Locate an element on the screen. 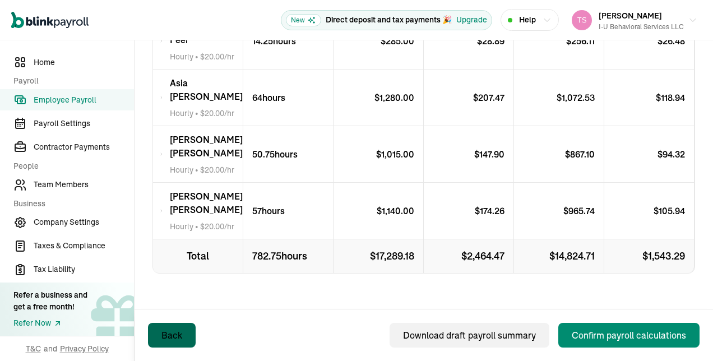 This screenshot has height=361, width=713. span: Team Members is located at coordinates (84, 185).